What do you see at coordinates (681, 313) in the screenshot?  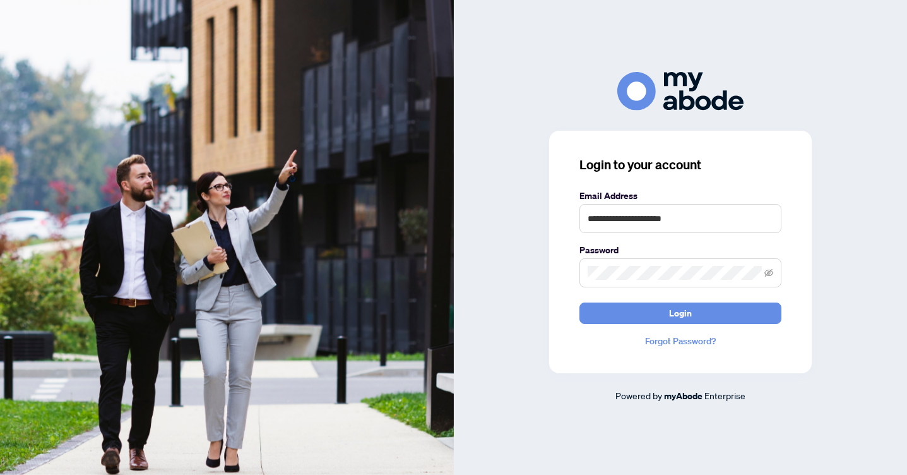 I see `button: Login` at bounding box center [681, 313].